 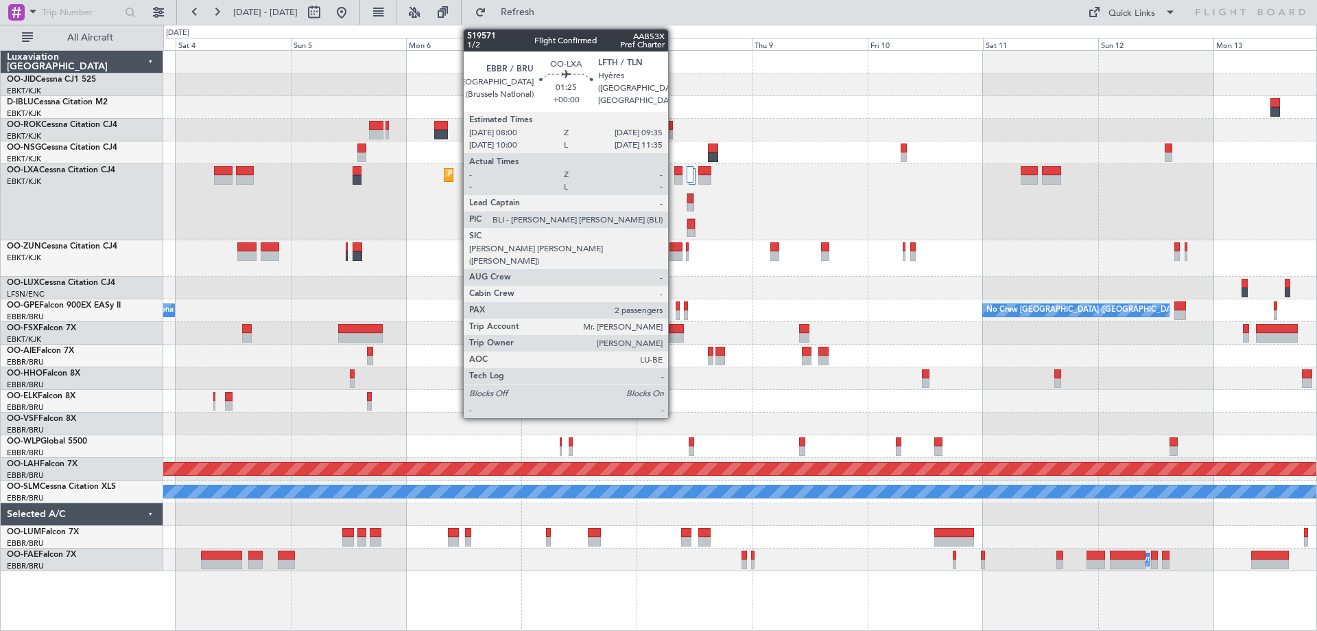 I want to click on a: LFSN/ENC, so click(x=25, y=294).